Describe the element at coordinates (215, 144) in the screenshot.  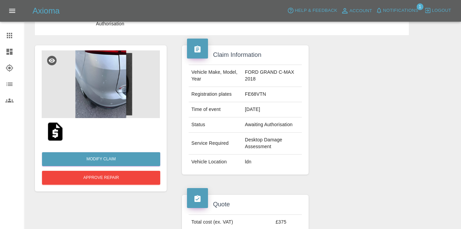
I see `td: Service Required` at that location.